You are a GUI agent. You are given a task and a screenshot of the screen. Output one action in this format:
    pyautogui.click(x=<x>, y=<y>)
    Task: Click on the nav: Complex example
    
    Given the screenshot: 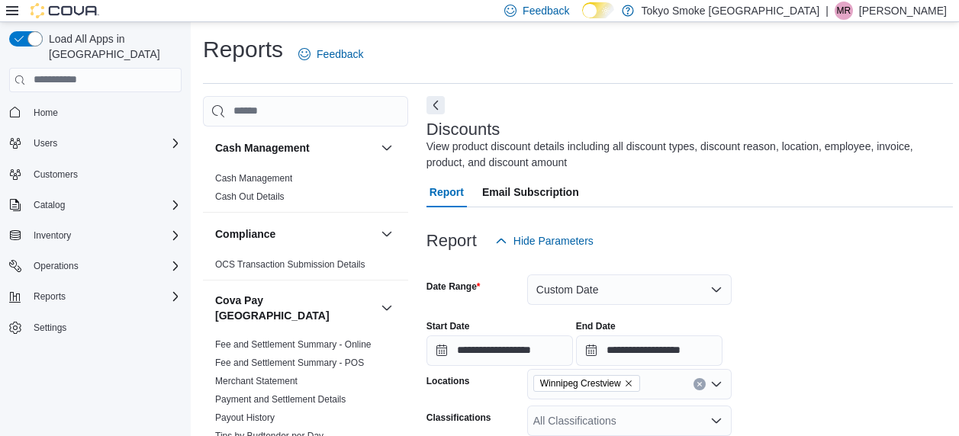 What is the action you would take?
    pyautogui.click(x=95, y=237)
    